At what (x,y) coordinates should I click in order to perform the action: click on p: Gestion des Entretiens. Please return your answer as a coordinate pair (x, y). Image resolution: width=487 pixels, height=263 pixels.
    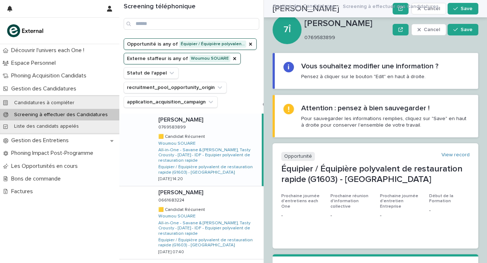
    Looking at the image, I should click on (41, 140).